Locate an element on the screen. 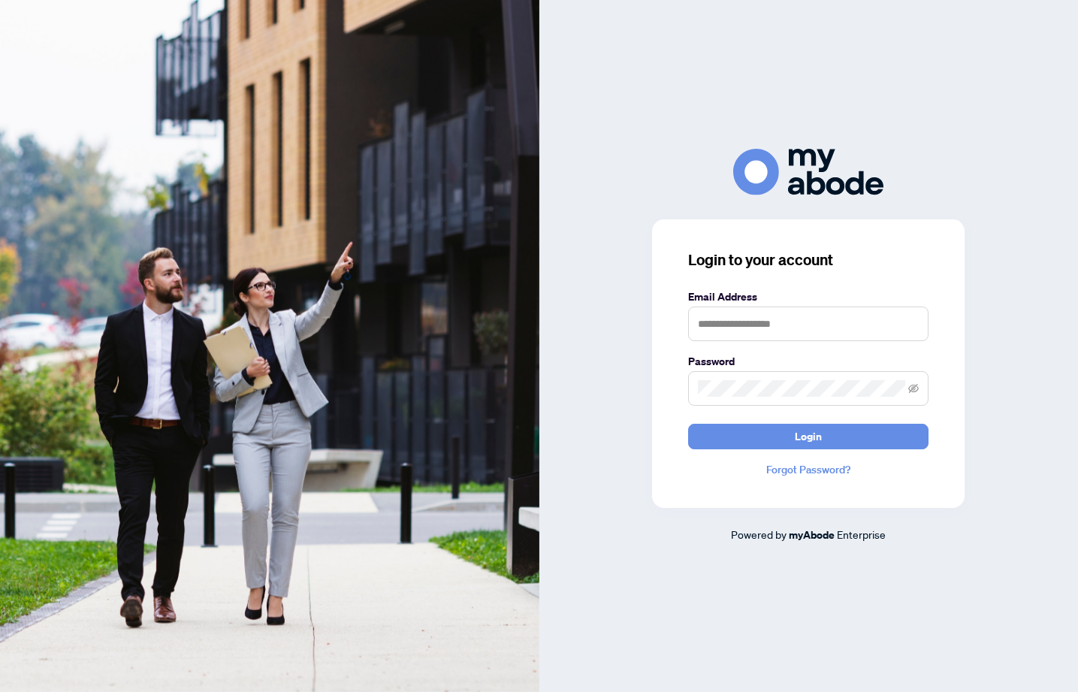 Image resolution: width=1078 pixels, height=692 pixels. h3: Login to your account is located at coordinates (809, 260).